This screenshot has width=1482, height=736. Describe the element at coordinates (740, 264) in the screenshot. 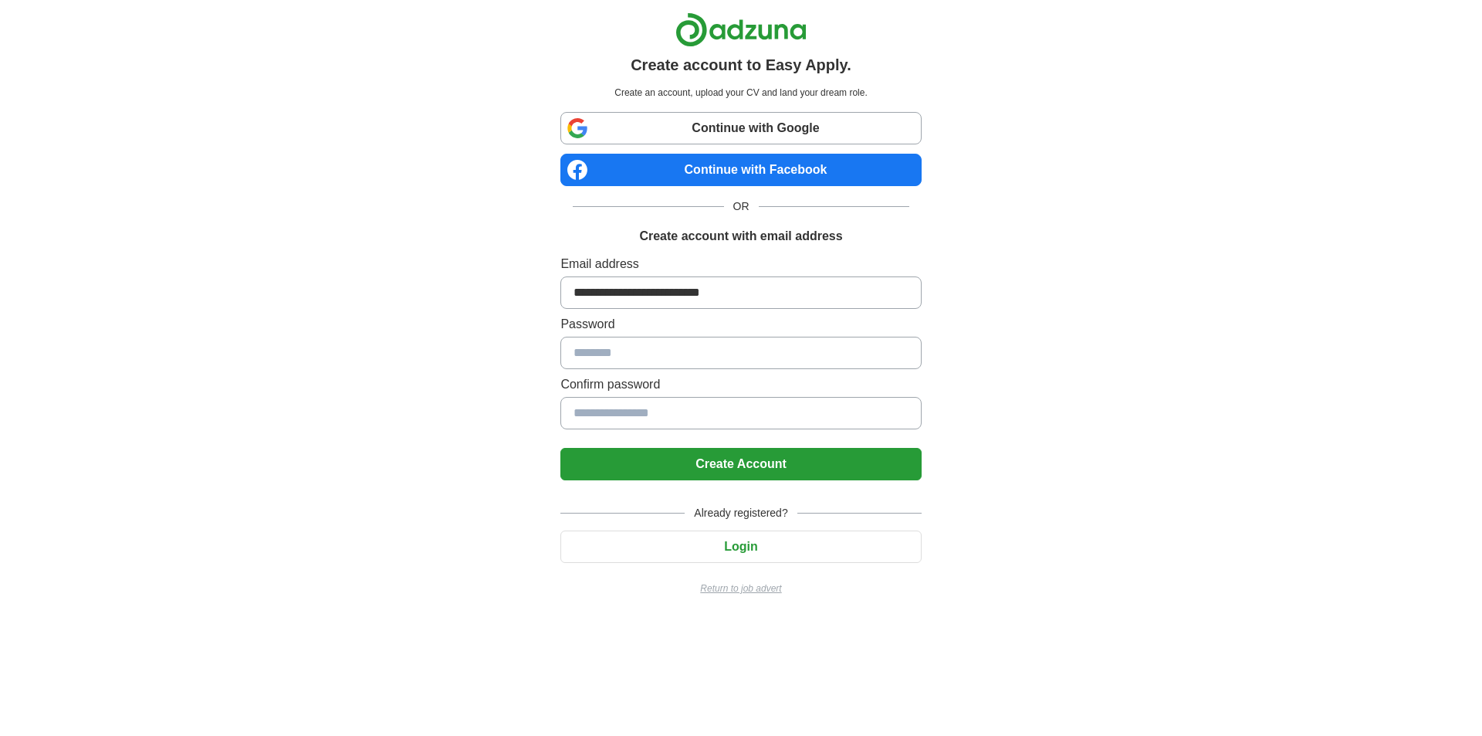

I see `label: Email address` at that location.